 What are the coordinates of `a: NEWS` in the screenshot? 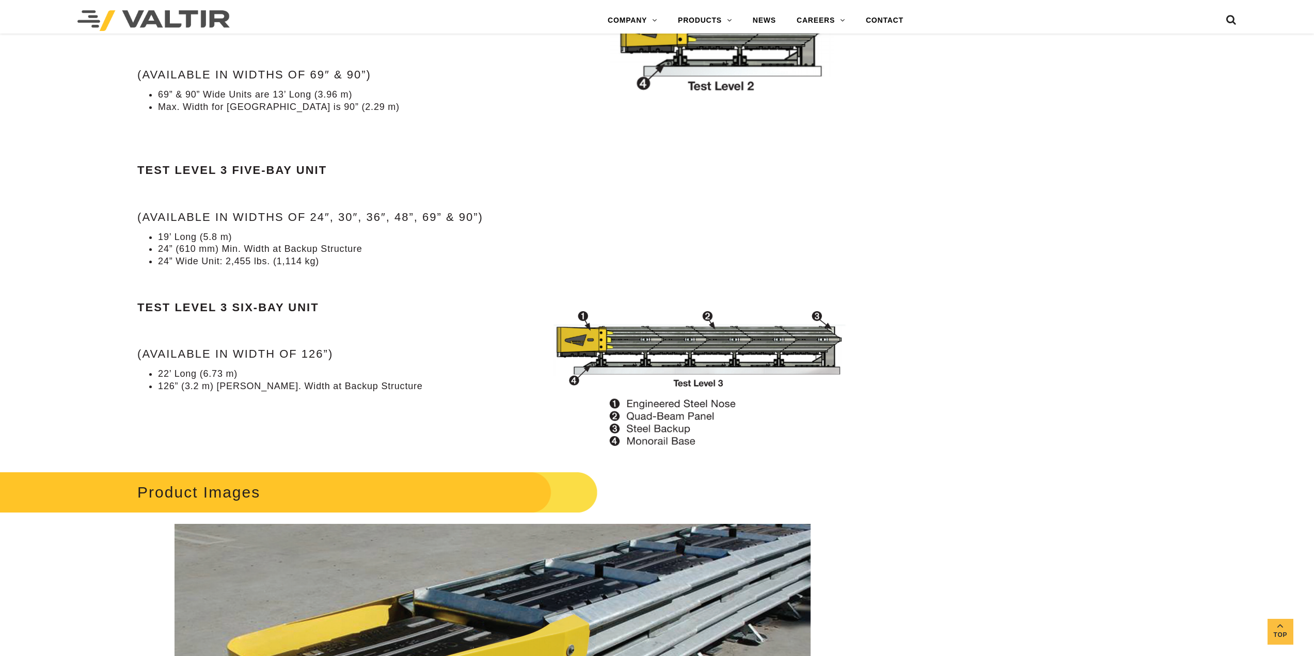 It's located at (764, 21).